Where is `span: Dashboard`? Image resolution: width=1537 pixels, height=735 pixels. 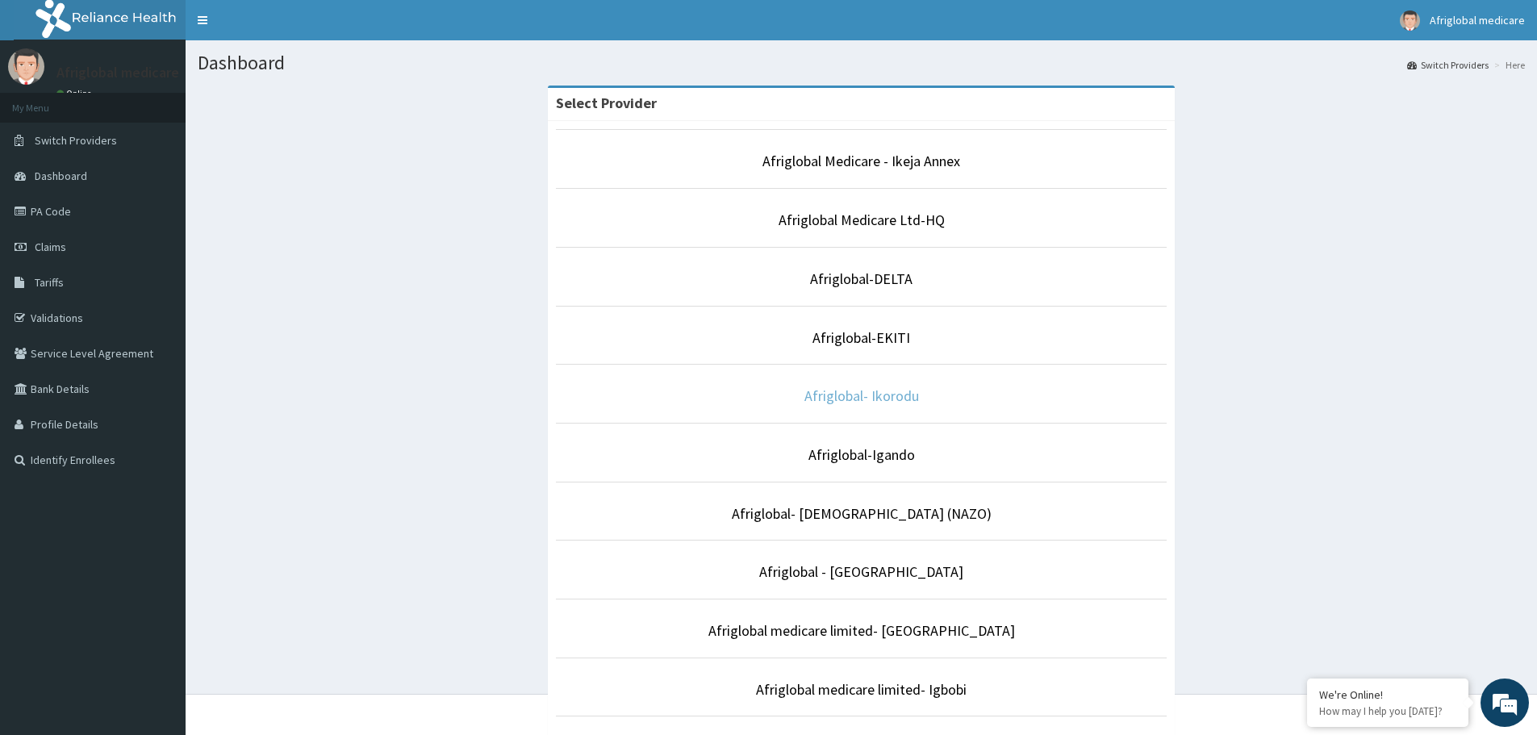
span: Dashboard is located at coordinates (61, 176).